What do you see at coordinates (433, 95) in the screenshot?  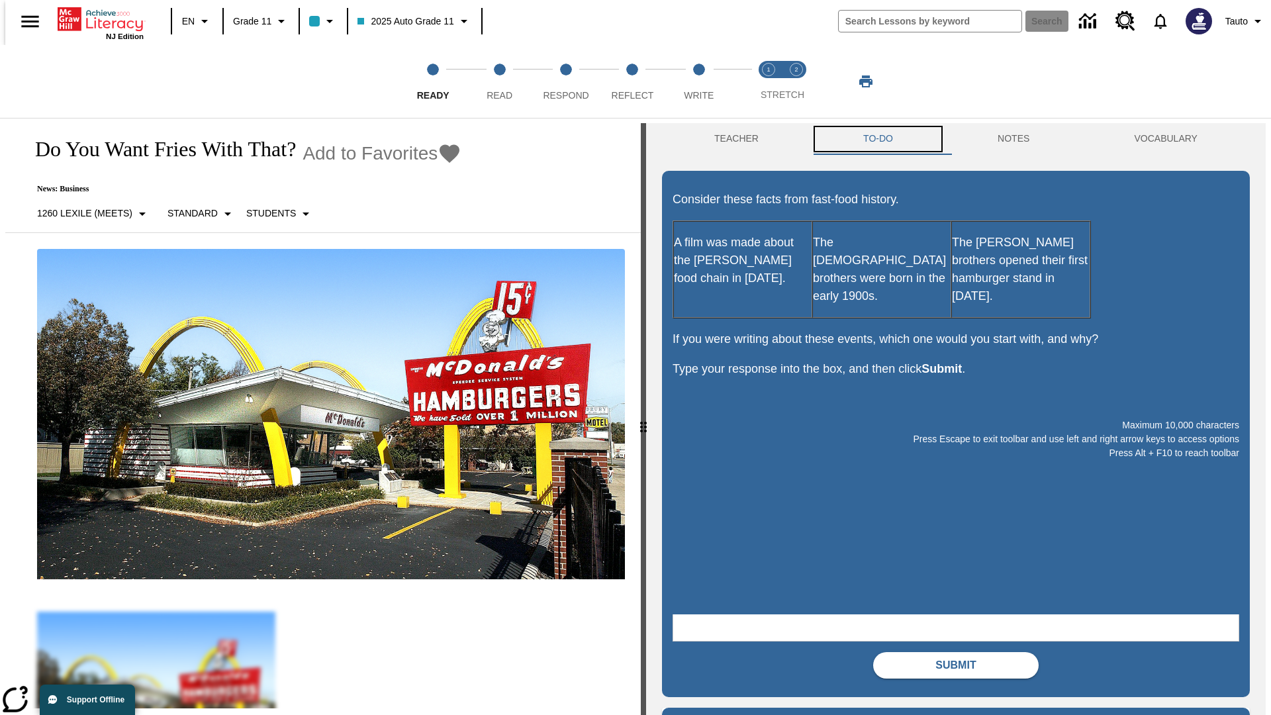 I see `span: Ready` at bounding box center [433, 95].